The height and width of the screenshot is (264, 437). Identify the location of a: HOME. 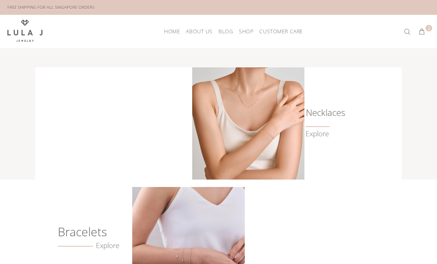
(172, 31).